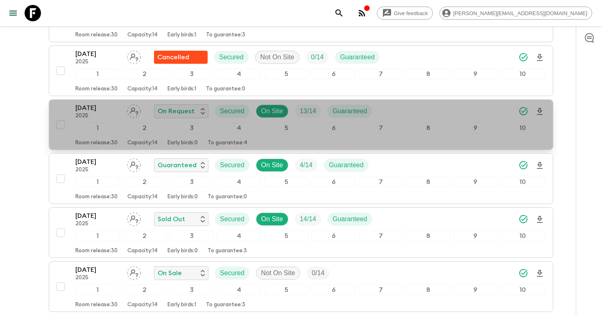  I want to click on p: Cancelled, so click(173, 57).